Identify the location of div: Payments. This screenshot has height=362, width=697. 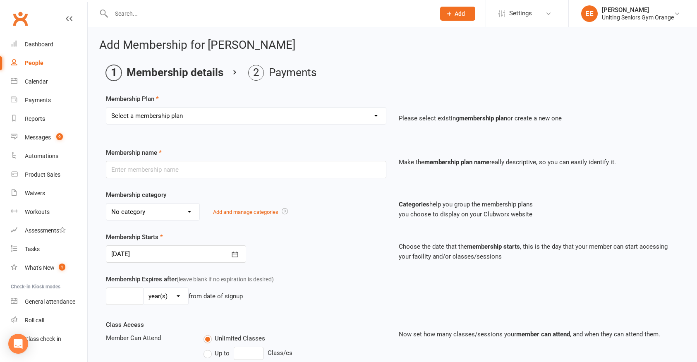
(38, 100).